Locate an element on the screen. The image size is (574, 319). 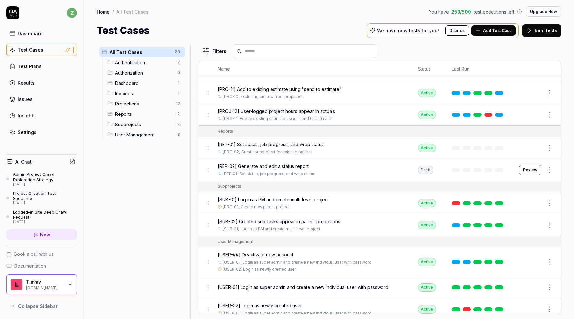
a: [PRO-01] Create new parent project is located at coordinates (256, 207).